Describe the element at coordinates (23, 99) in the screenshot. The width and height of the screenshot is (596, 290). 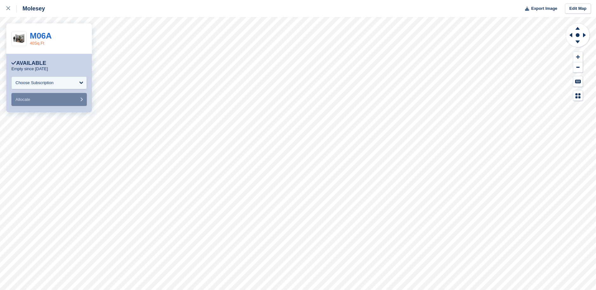
I see `span: Allocate` at that location.